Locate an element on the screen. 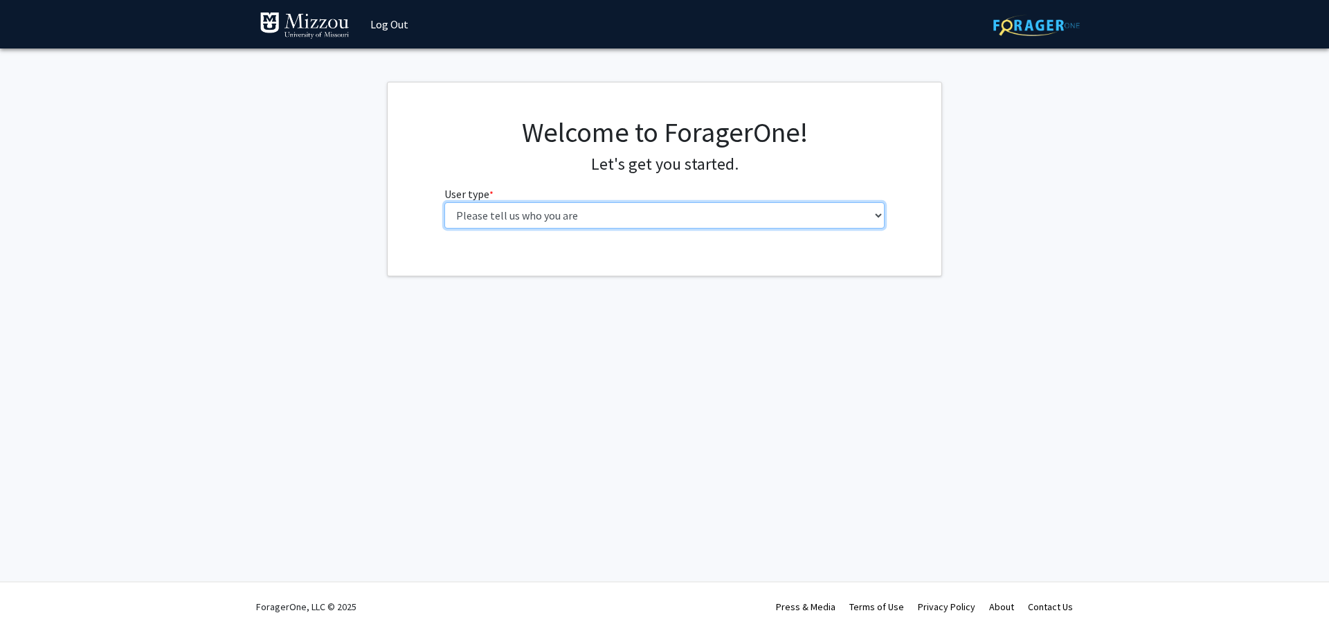 This screenshot has height=631, width=1329. a: Press & Media is located at coordinates (806, 606).